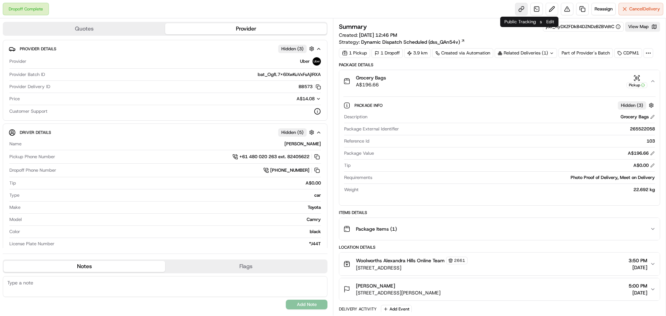 The width and height of the screenshot is (666, 316). Describe the element at coordinates (387, 53) in the screenshot. I see `div: 1 Dropoff` at that location.